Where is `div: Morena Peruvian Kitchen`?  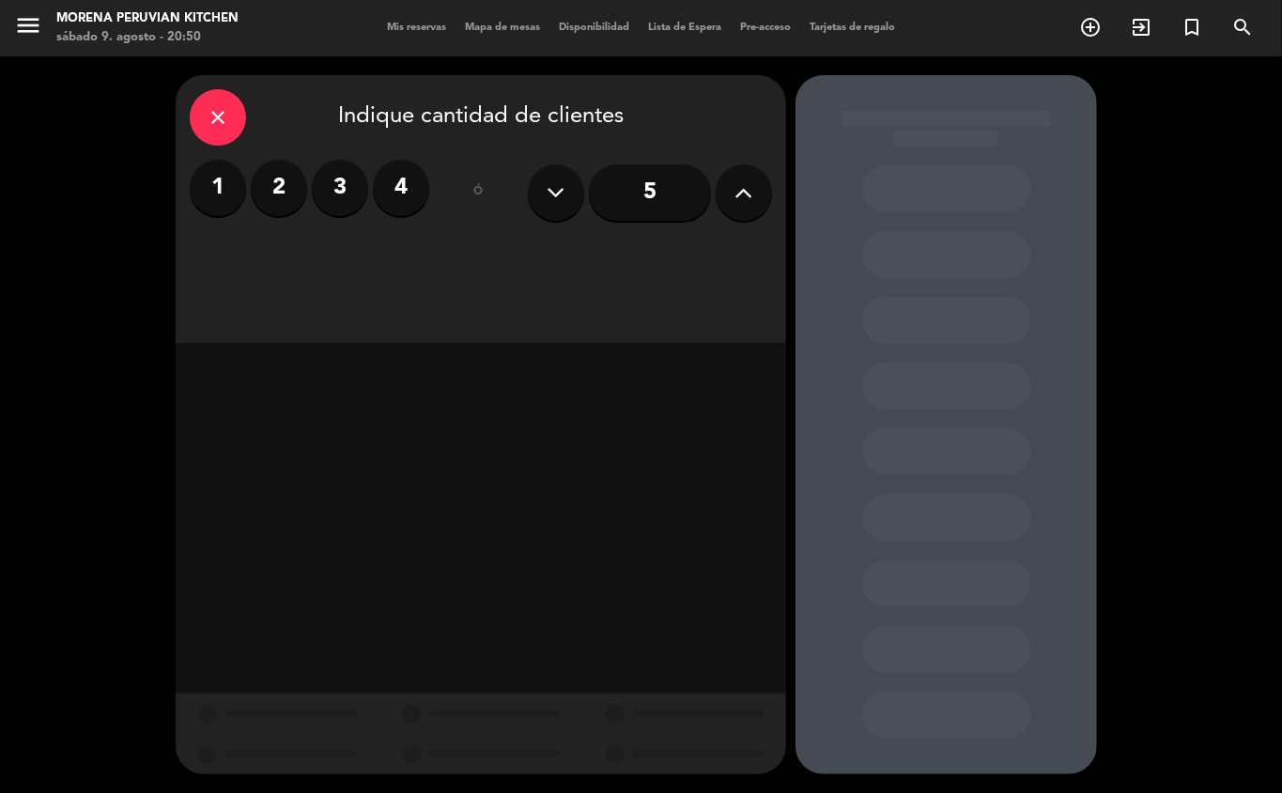 div: Morena Peruvian Kitchen is located at coordinates (147, 19).